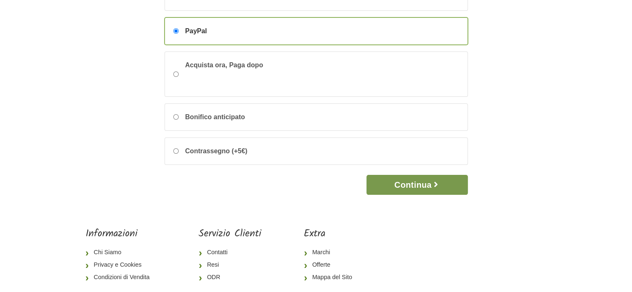 The height and width of the screenshot is (292, 632). I want to click on span: Acquista ora, Paga dopo, so click(248, 74).